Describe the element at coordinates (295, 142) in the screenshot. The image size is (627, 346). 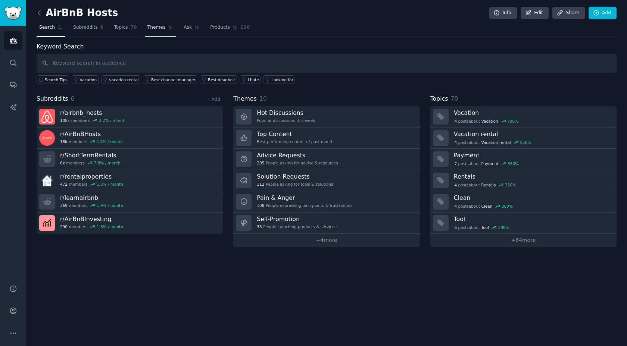
I see `div: Best-performing content of past month` at that location.